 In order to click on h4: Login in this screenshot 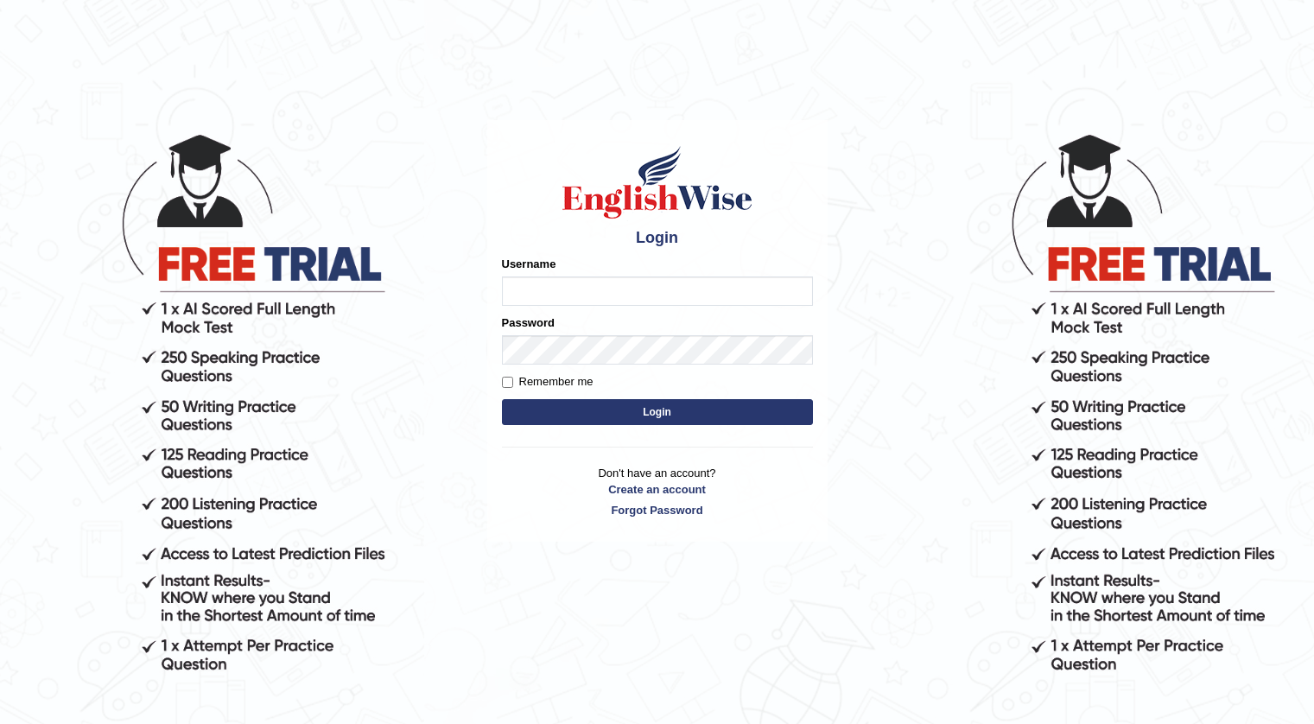, I will do `click(657, 238)`.